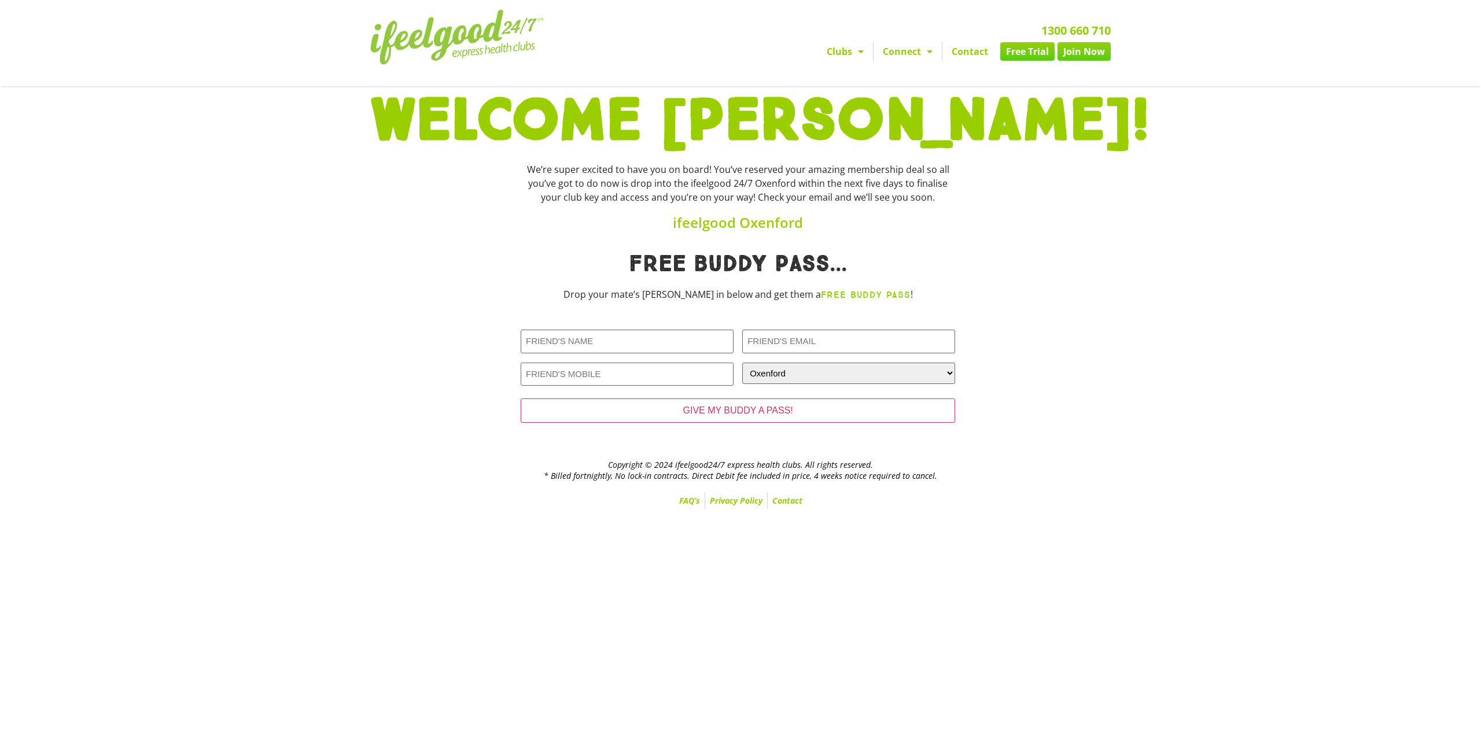 The width and height of the screenshot is (1481, 735). I want to click on div: We’re super excited to have you on board! You’ve reserved your amazing membership deal so all you..., so click(738, 183).